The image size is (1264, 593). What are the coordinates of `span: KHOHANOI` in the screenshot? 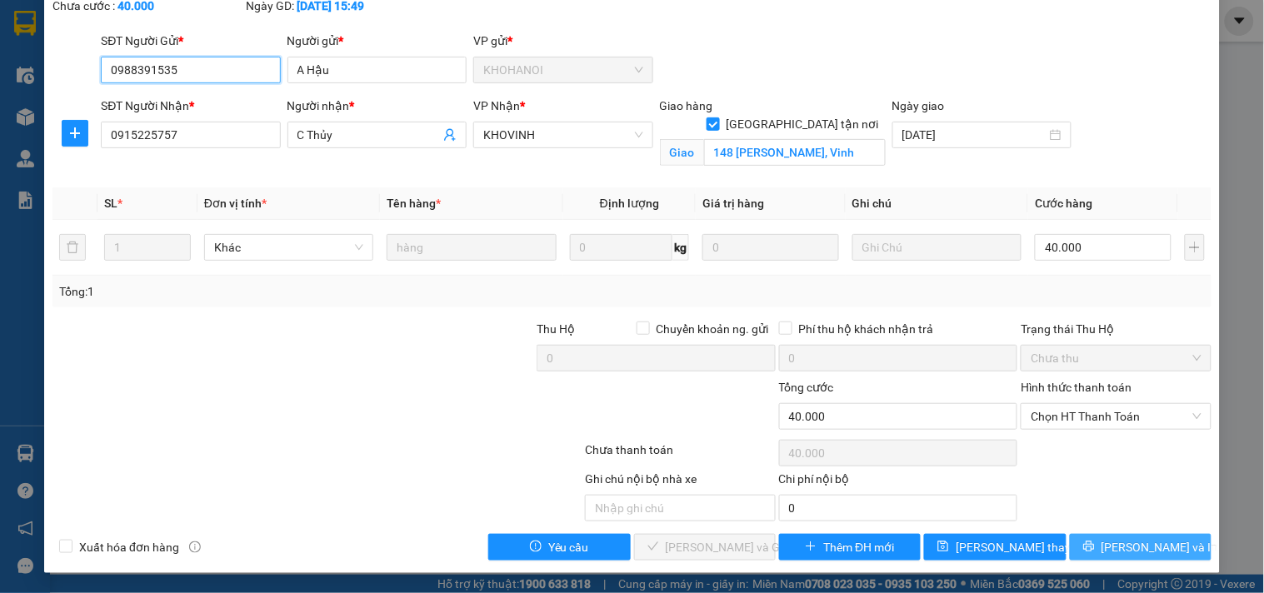 It's located at (562, 70).